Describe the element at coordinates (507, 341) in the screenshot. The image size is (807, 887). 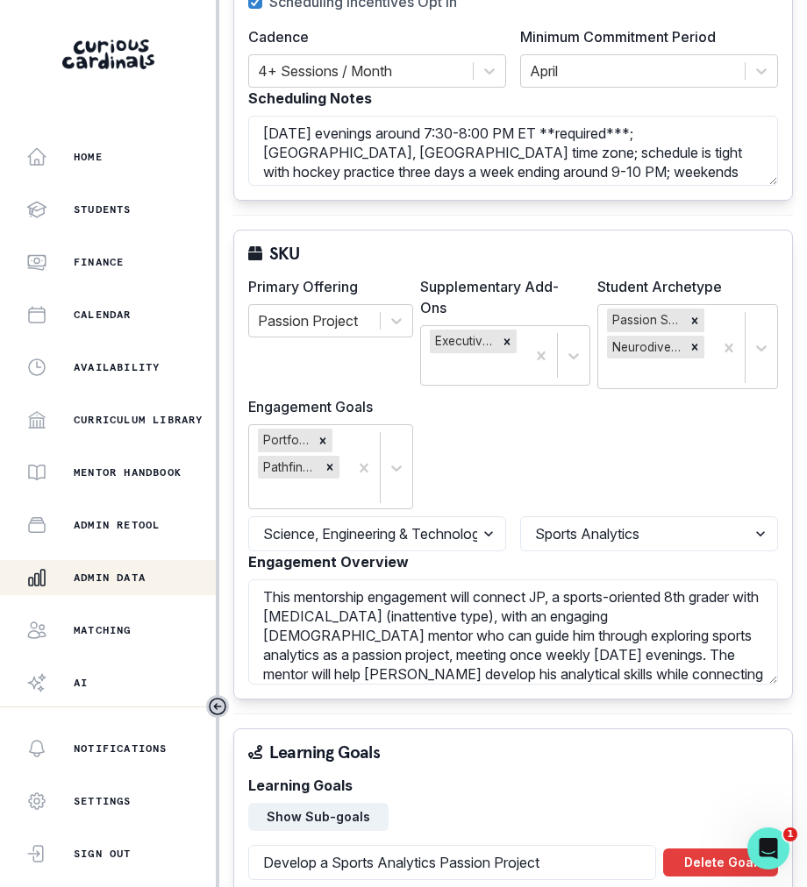
I see `div: Remove Executive Functioning` at that location.